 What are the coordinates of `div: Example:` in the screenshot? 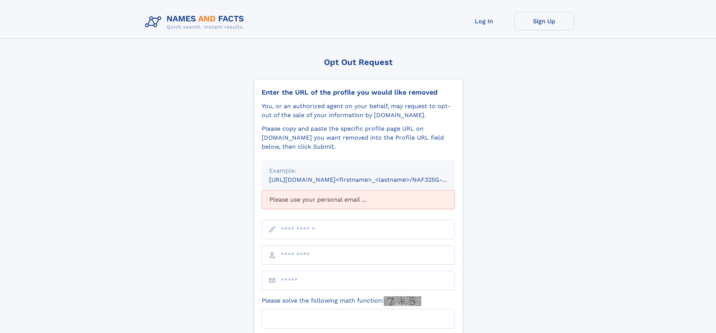 It's located at (358, 171).